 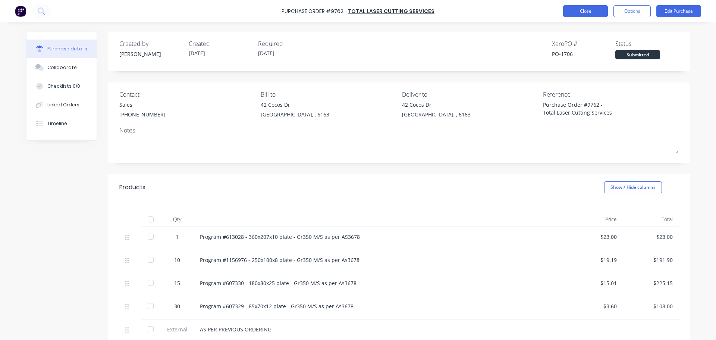 What do you see at coordinates (177, 236) in the screenshot?
I see `div: 1` at bounding box center [177, 236].